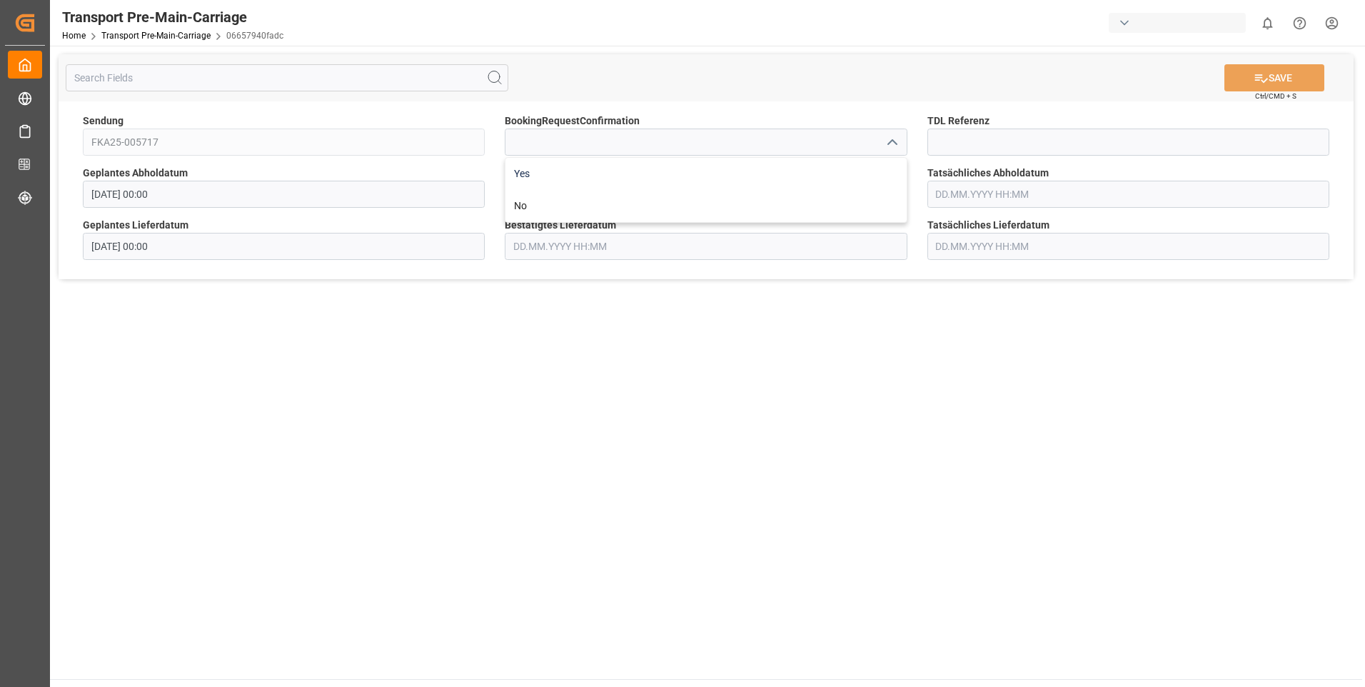  Describe the element at coordinates (1300, 23) in the screenshot. I see `button: Help Center` at that location.